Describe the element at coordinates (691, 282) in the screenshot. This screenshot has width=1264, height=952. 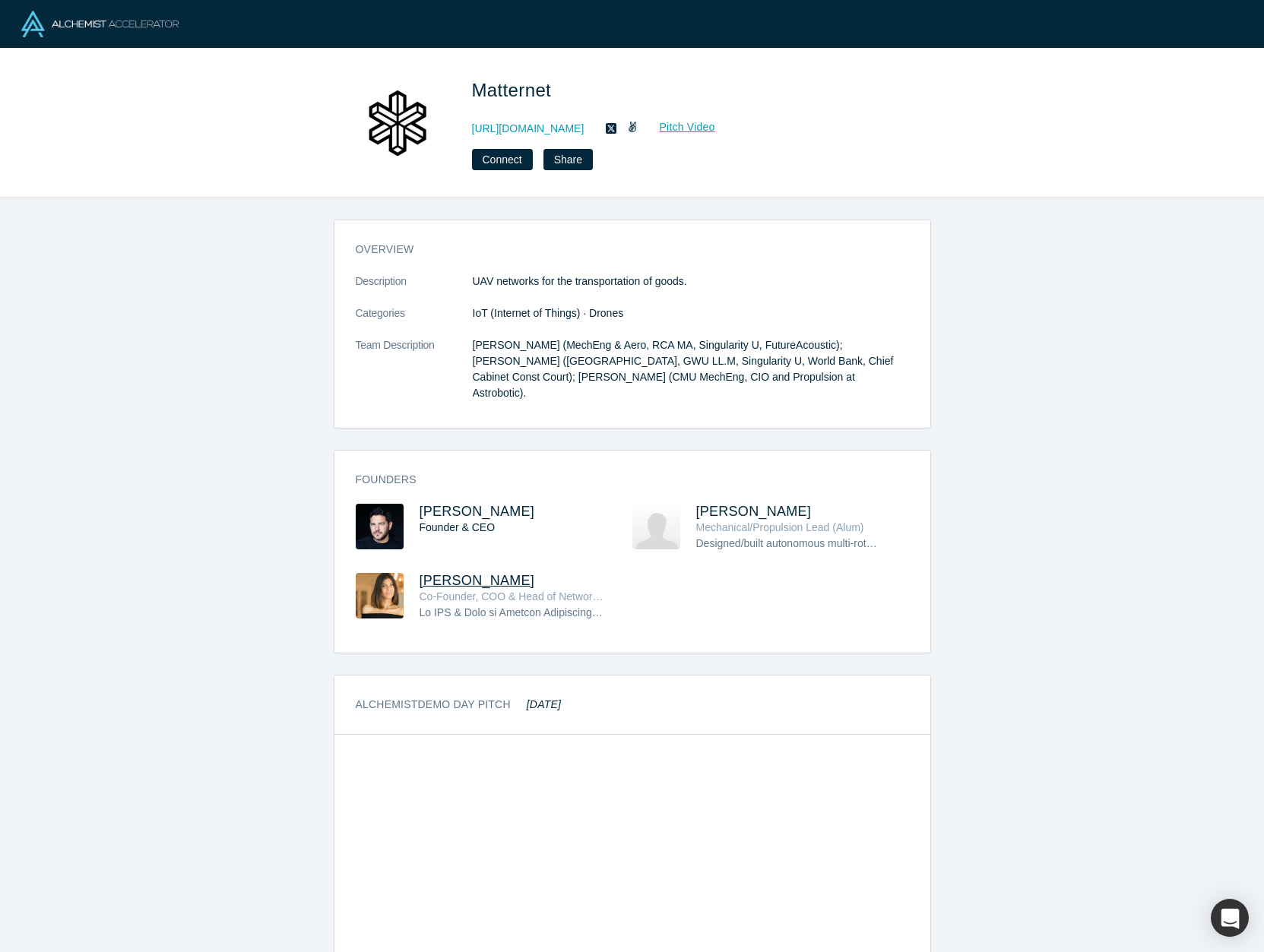
I see `p: UAV networks for the transportation of goods.` at that location.